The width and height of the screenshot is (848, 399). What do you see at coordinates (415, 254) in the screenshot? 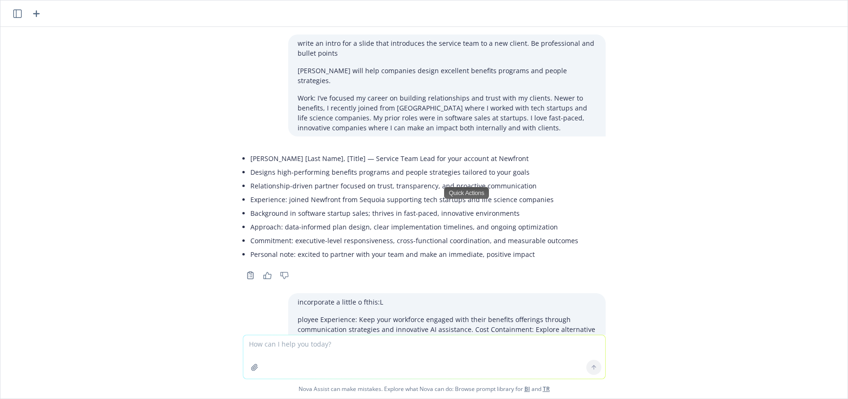
I see `li: Personal note: excited to partner with your team and make an immediate, positive impact` at bounding box center [415, 254].